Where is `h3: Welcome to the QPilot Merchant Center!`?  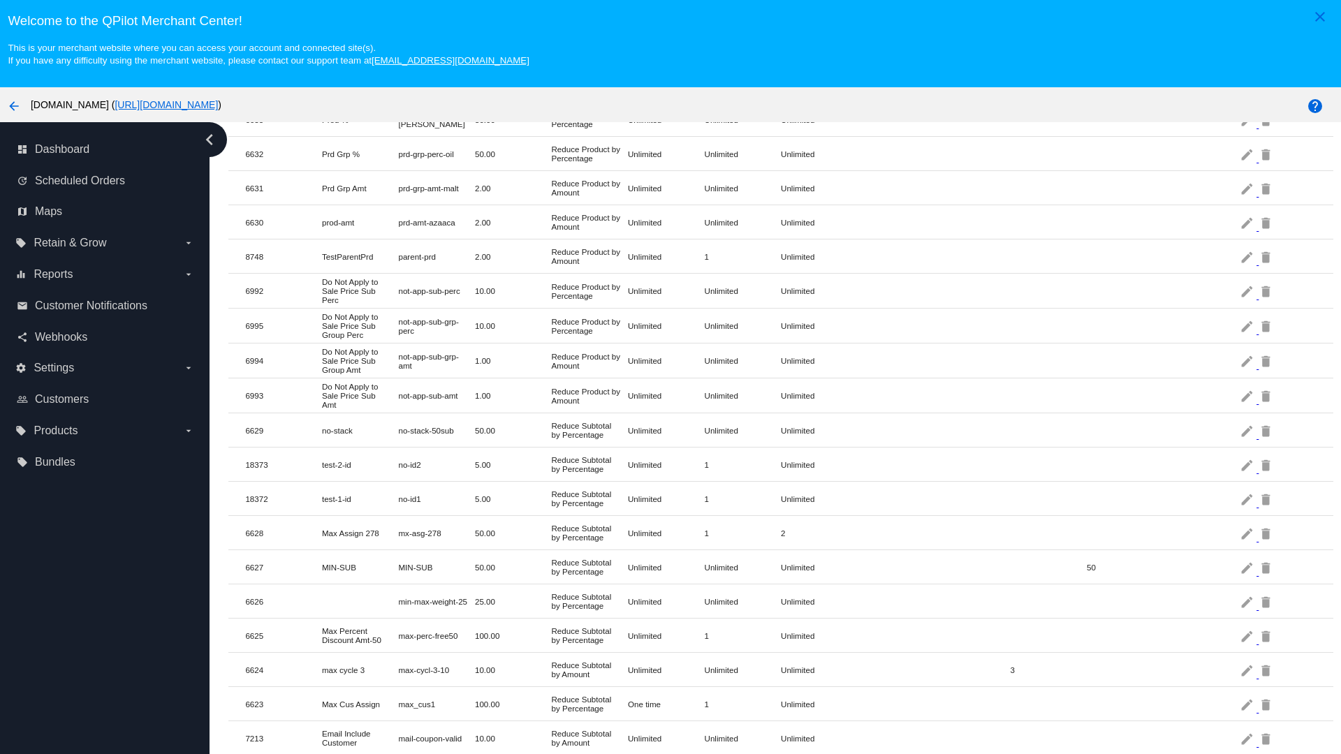
h3: Welcome to the QPilot Merchant Center! is located at coordinates (670, 21).